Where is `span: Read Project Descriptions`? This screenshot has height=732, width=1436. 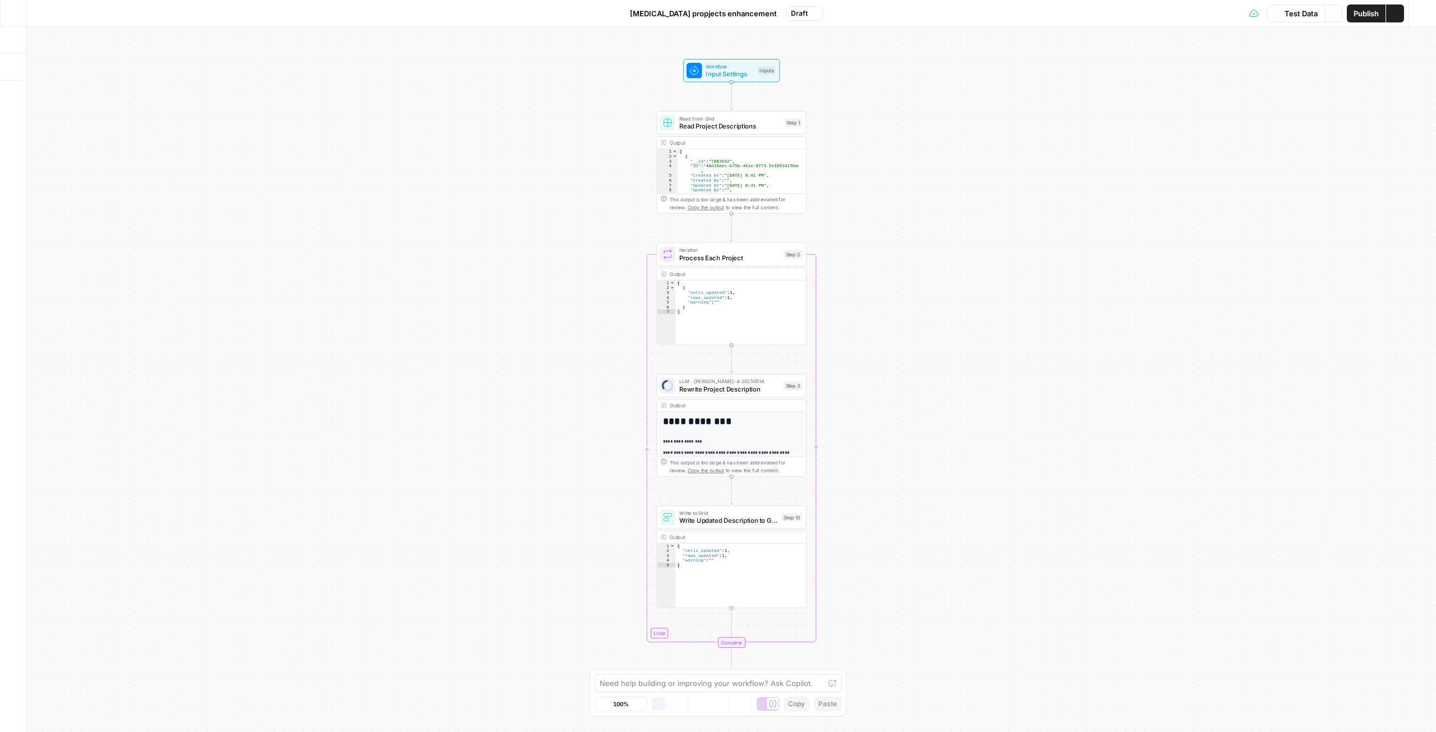
span: Read Project Descriptions is located at coordinates (730, 126).